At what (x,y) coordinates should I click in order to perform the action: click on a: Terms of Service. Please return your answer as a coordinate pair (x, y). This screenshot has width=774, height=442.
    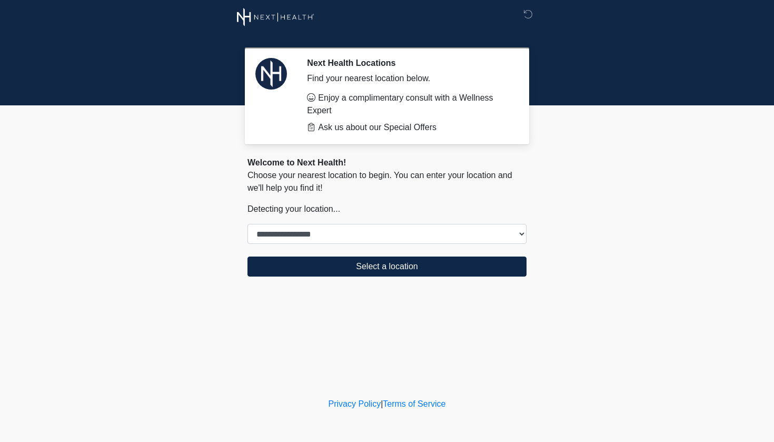
    Looking at the image, I should click on (414, 403).